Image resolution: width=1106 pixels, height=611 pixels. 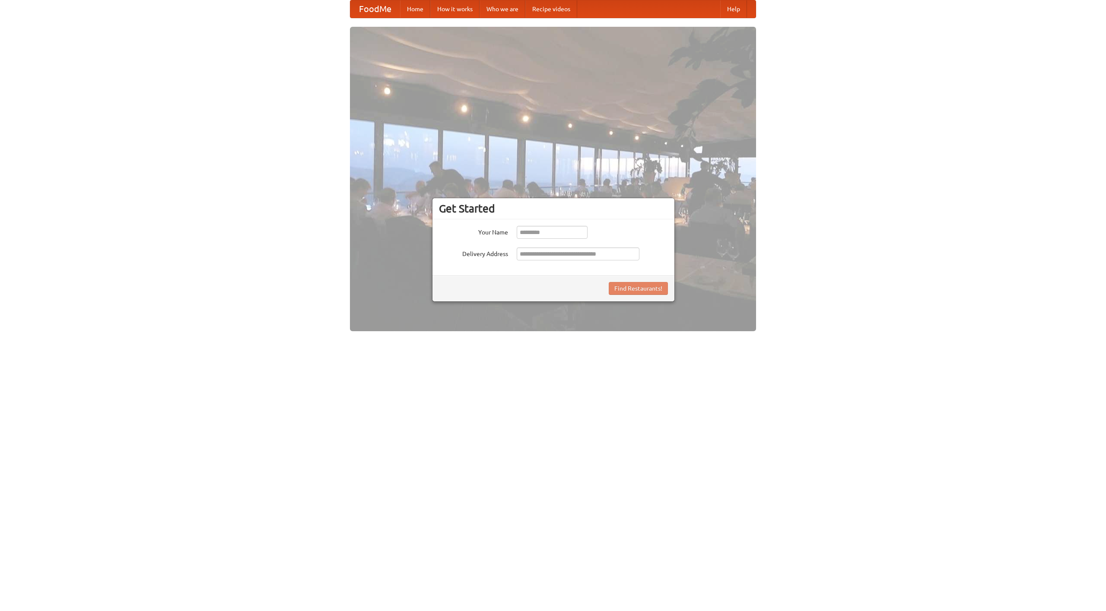 I want to click on label: Your Name, so click(x=474, y=231).